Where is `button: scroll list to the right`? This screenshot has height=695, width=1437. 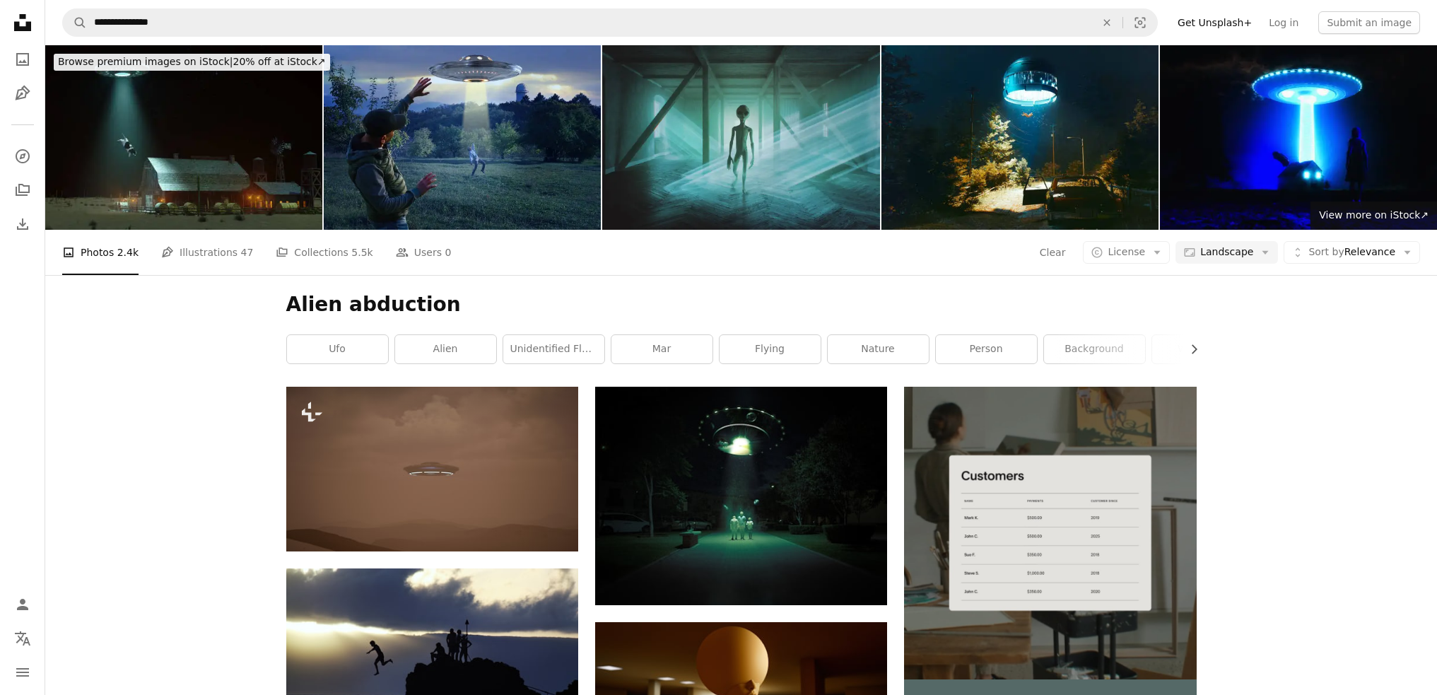
button: scroll list to the right is located at coordinates (1189, 349).